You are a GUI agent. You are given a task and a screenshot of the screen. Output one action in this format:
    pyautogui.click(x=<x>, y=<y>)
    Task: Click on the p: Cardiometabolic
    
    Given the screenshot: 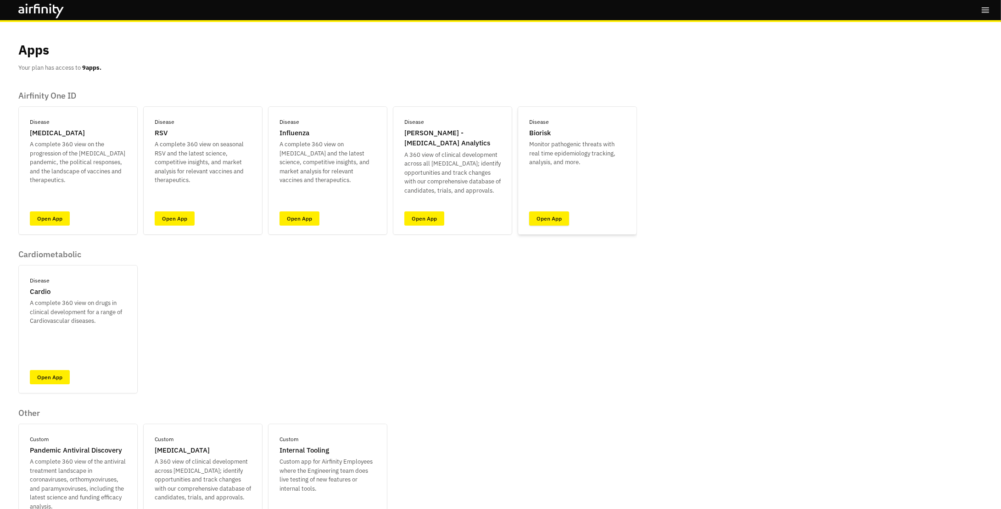 What is the action you would take?
    pyautogui.click(x=78, y=255)
    